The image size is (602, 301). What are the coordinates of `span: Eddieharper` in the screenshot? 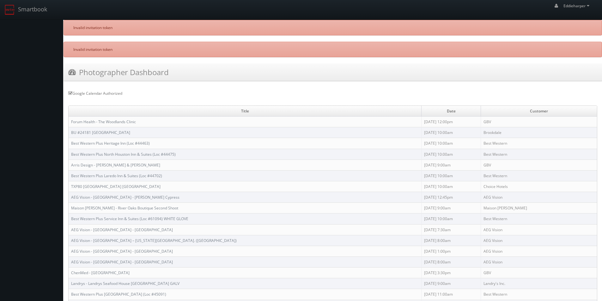 It's located at (578, 6).